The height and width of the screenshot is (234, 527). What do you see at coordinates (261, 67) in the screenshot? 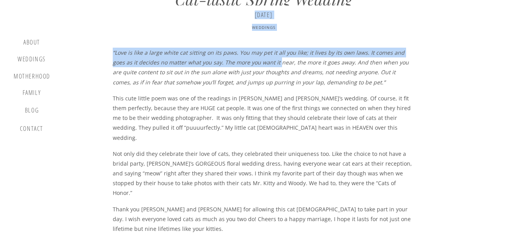
I see `em: “Love is like a large white cat sitting on its paws. You may pet it all you like; it lives by its...` at bounding box center [261, 67].